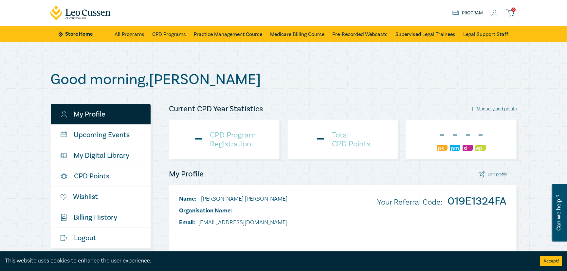 Image resolution: width=567 pixels, height=271 pixels. What do you see at coordinates (129, 34) in the screenshot?
I see `a: All Programs` at bounding box center [129, 34].